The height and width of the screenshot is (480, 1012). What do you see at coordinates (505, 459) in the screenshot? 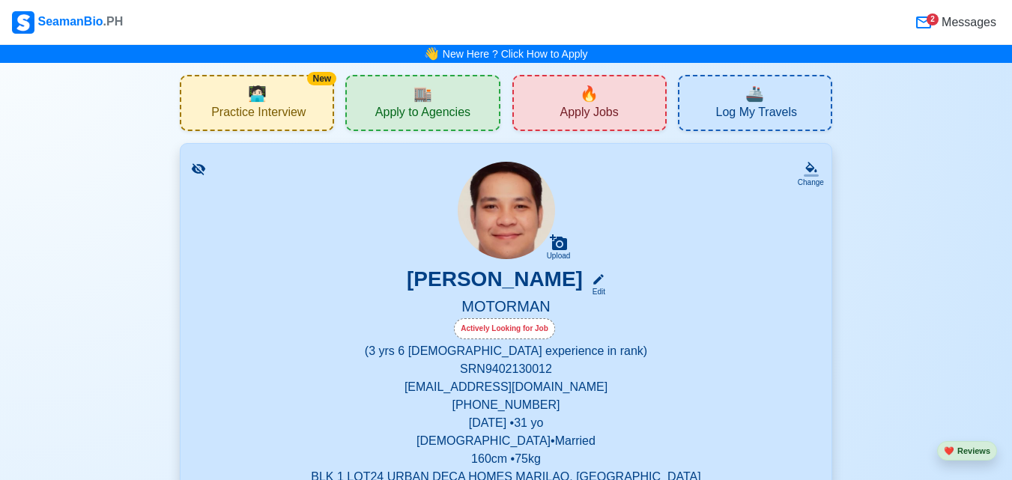
I see `p: 160 cm • 75 kg` at bounding box center [505, 459].